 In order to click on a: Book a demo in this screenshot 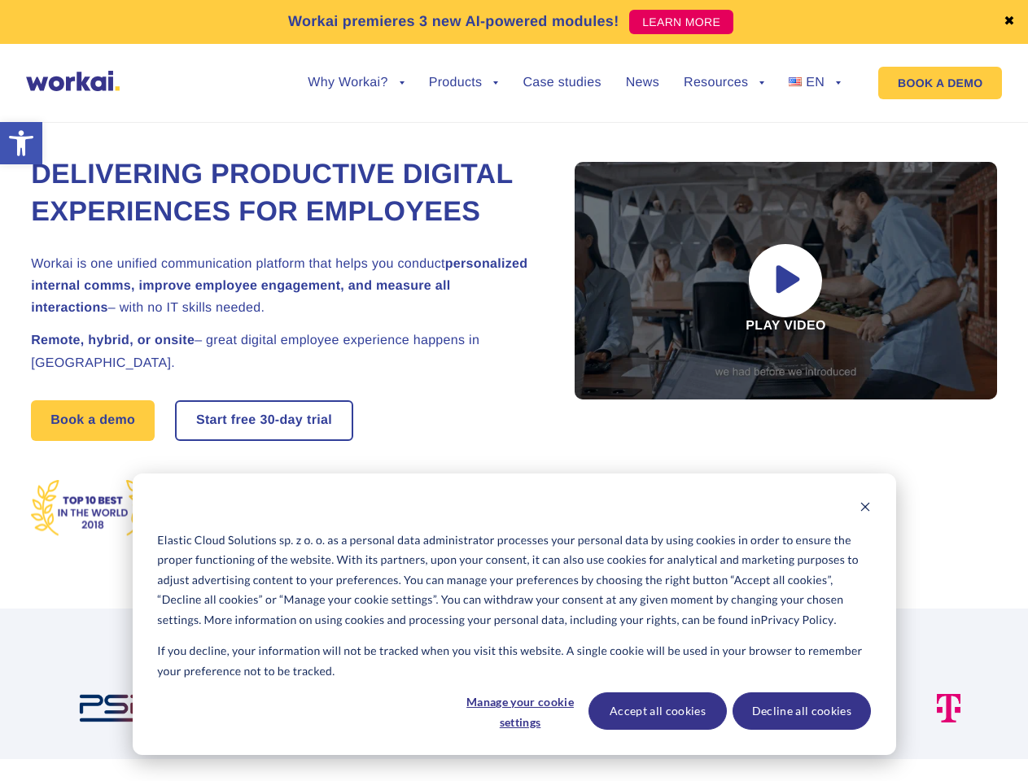, I will do `click(93, 421)`.